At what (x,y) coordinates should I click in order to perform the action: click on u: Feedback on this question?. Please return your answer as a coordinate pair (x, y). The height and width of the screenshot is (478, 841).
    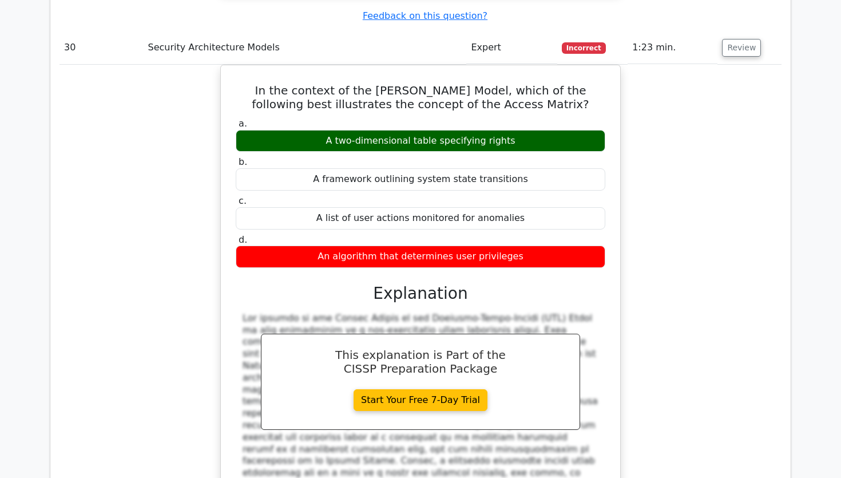
    Looking at the image, I should click on (425, 15).